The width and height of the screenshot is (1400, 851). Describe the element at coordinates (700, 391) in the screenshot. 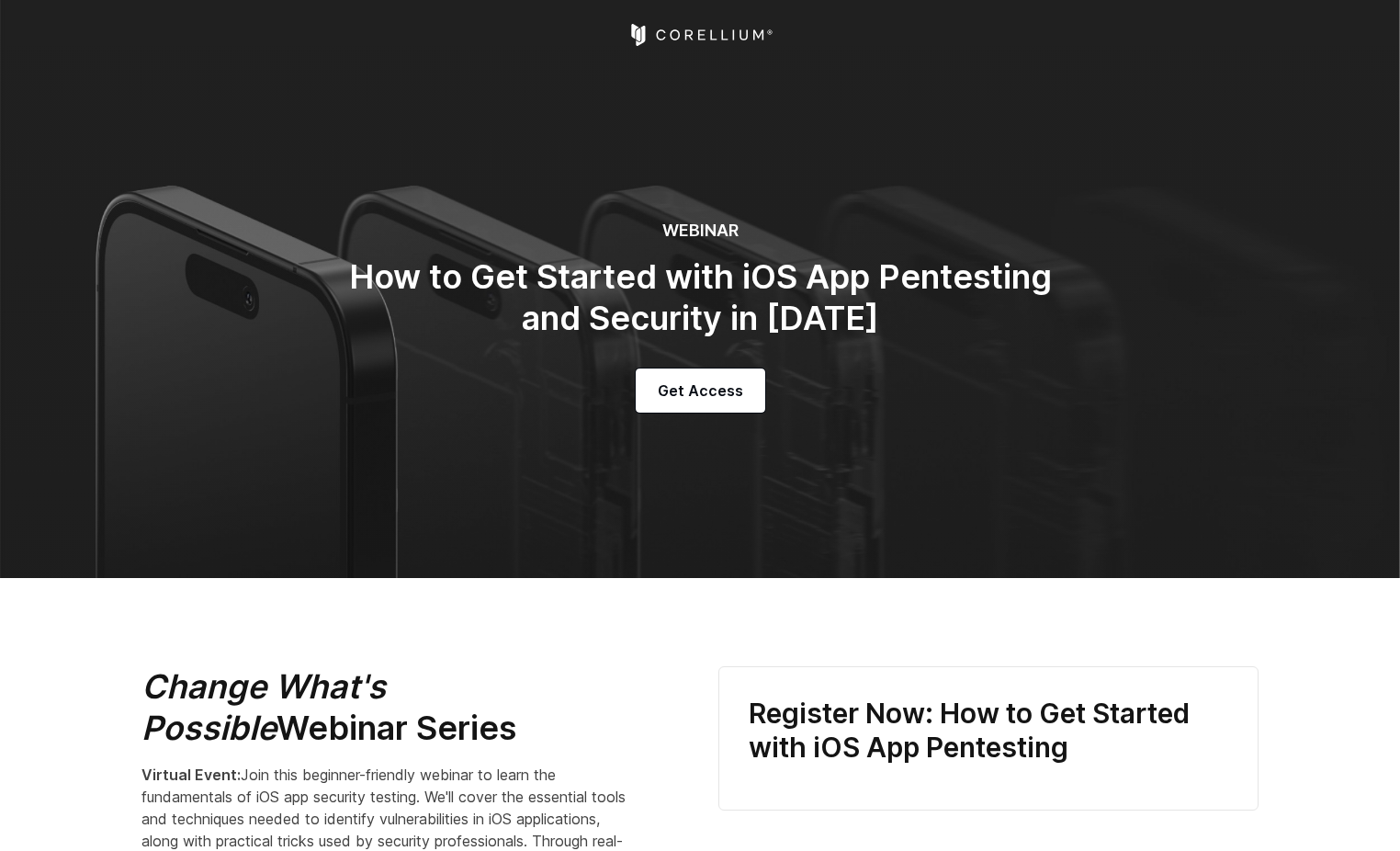

I see `a: Get Access` at that location.